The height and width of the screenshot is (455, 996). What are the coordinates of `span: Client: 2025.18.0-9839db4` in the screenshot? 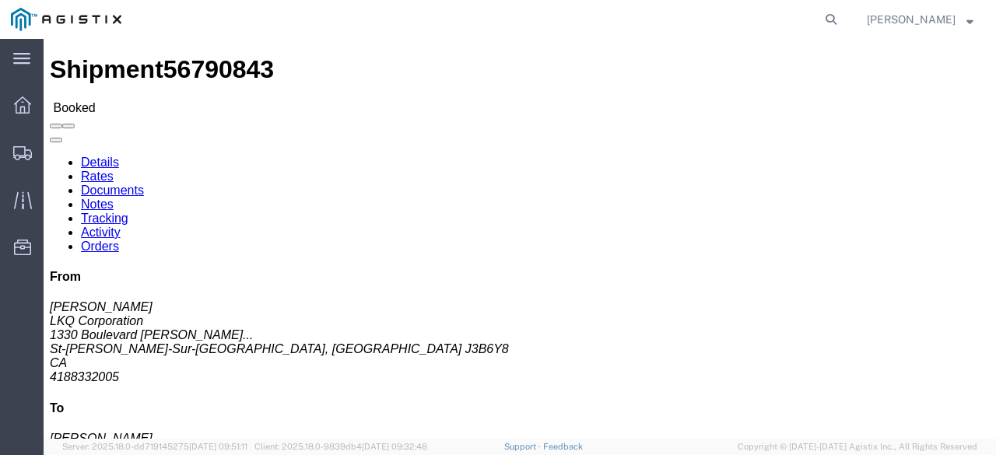 It's located at (341, 446).